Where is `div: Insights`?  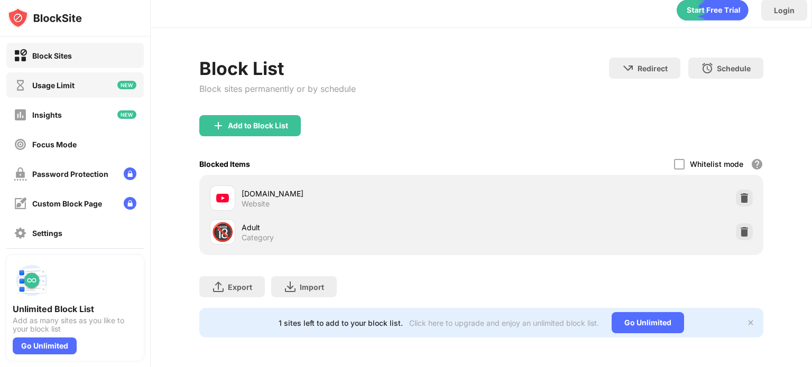
div: Insights is located at coordinates (47, 115).